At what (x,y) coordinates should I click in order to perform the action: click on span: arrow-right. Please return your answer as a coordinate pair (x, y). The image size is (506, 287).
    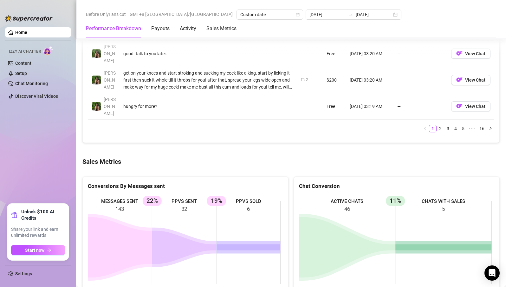
    Looking at the image, I should click on (49, 250).